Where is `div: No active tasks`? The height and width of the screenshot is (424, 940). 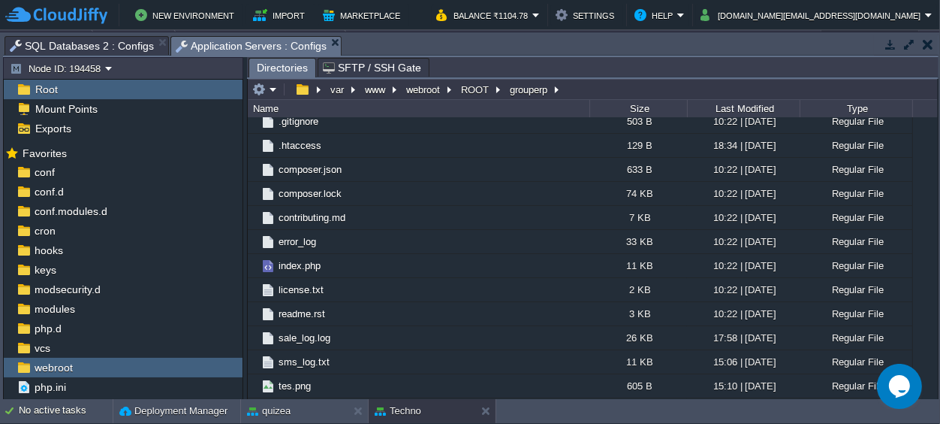 div: No active tasks is located at coordinates (65, 411).